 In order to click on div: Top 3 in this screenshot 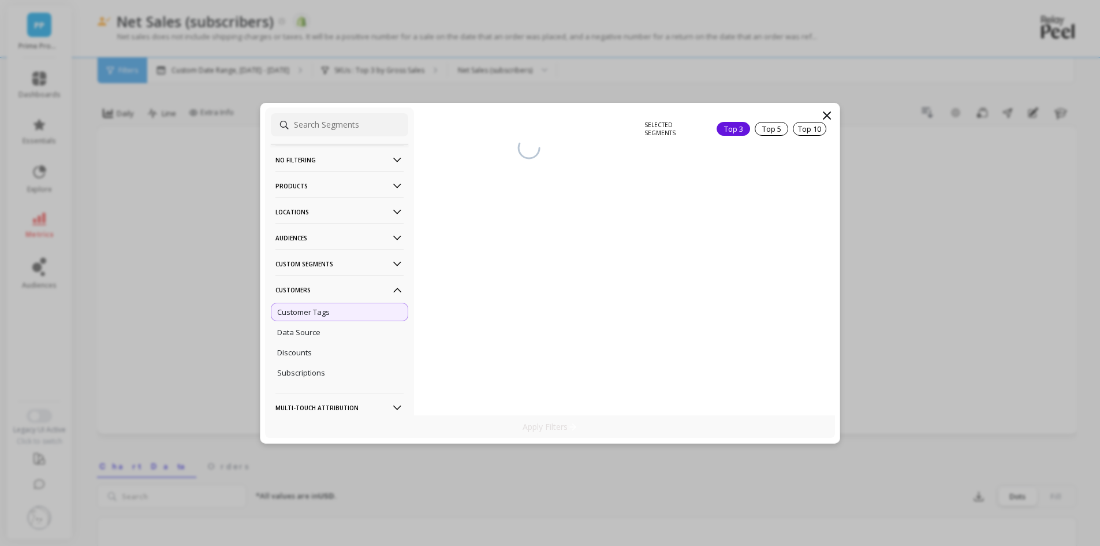, I will do `click(734, 129)`.